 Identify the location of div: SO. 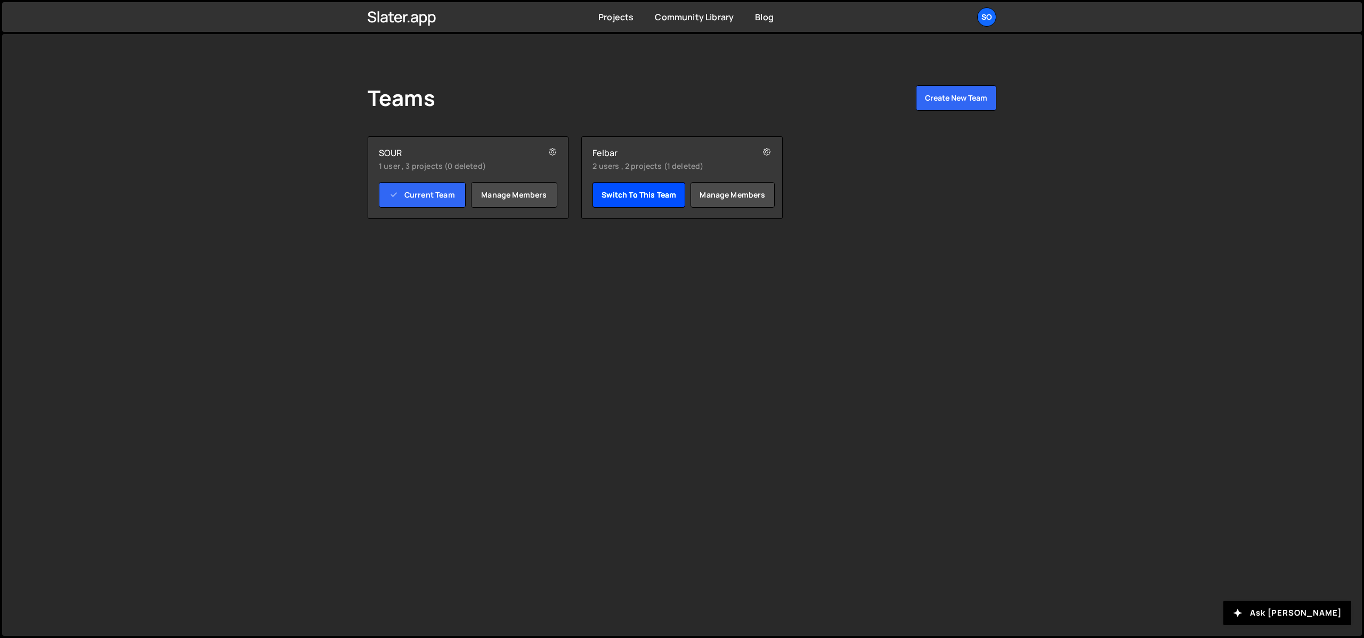
(987, 17).